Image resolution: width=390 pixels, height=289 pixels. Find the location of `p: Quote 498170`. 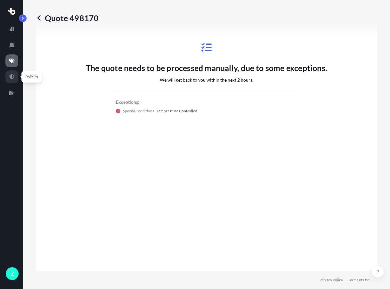

p: Quote 498170 is located at coordinates (67, 18).